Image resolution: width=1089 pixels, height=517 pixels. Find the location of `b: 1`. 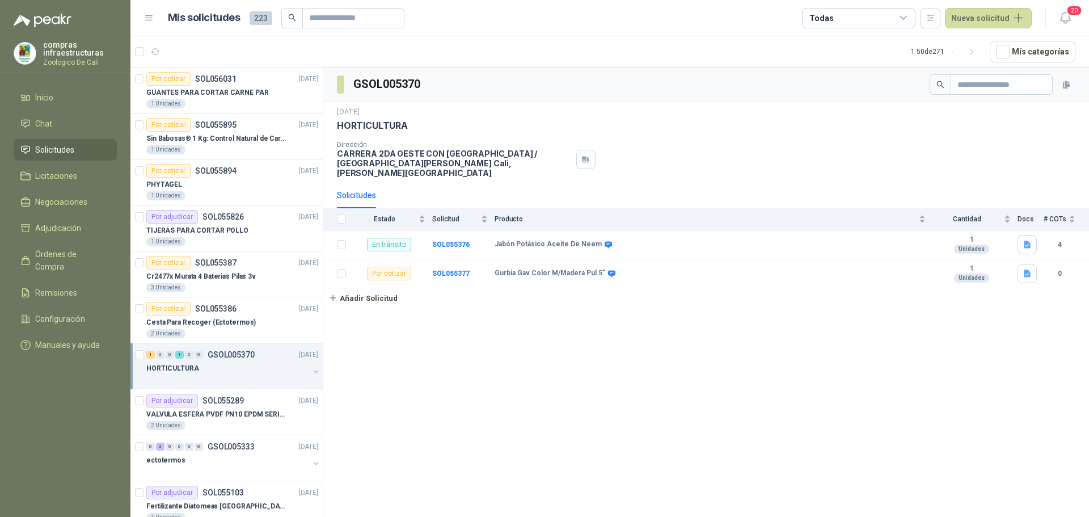

b: 1 is located at coordinates (972, 240).